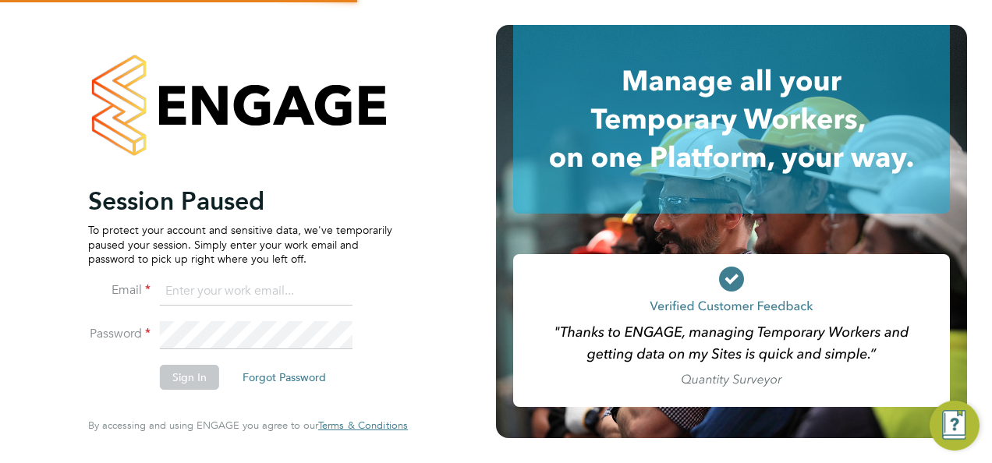  I want to click on a: Terms & Conditions, so click(363, 426).